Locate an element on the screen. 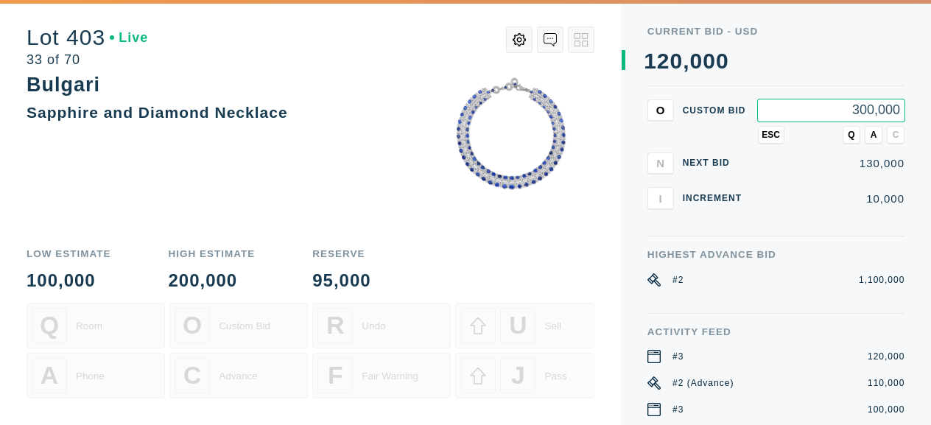 The image size is (931, 425). button: A is located at coordinates (874, 135).